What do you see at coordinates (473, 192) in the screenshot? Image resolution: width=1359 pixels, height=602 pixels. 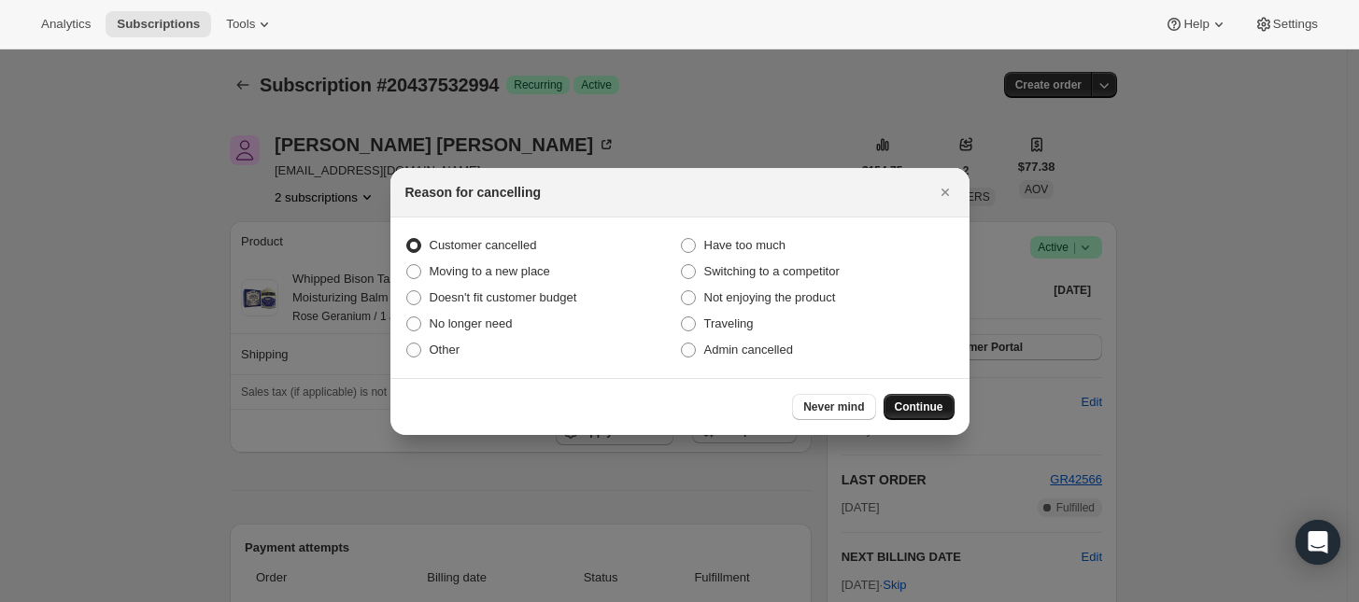 I see `h2: Reason for cancelling` at bounding box center [473, 192].